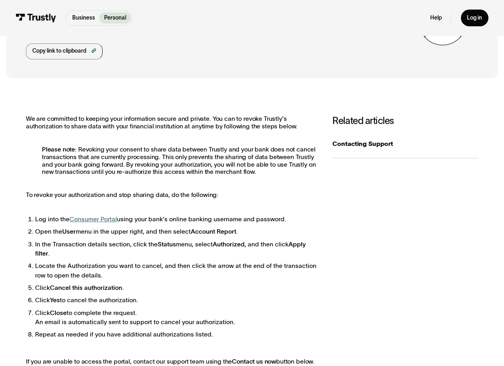  What do you see at coordinates (171, 362) in the screenshot?
I see `p: If you are unable to access the portal, contact our support team using the button below.` at bounding box center [171, 362].